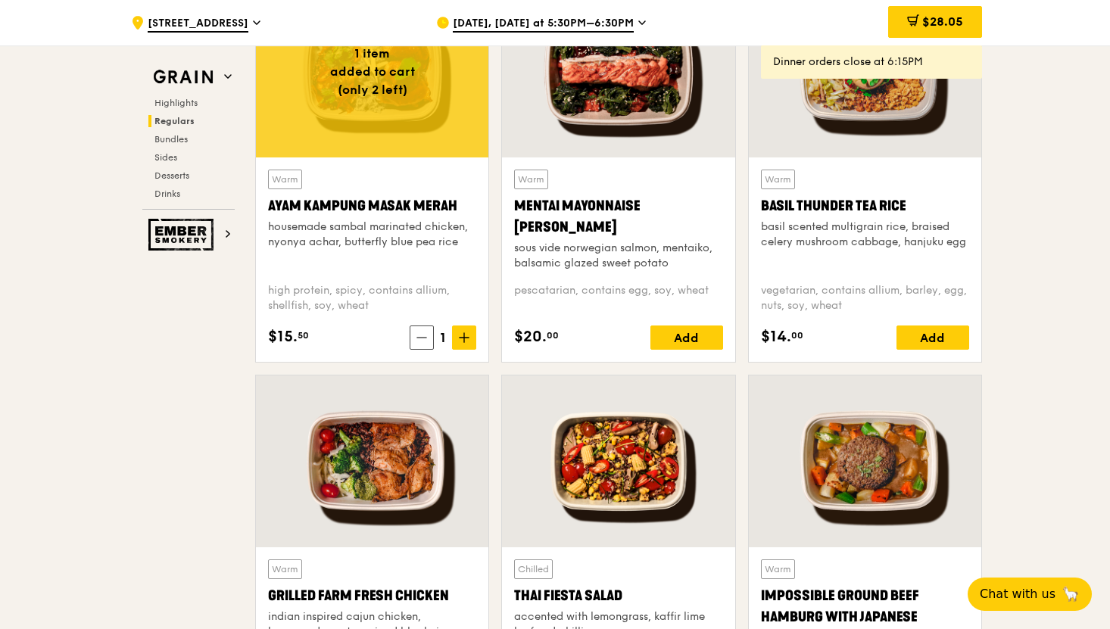  I want to click on span: 1, so click(443, 338).